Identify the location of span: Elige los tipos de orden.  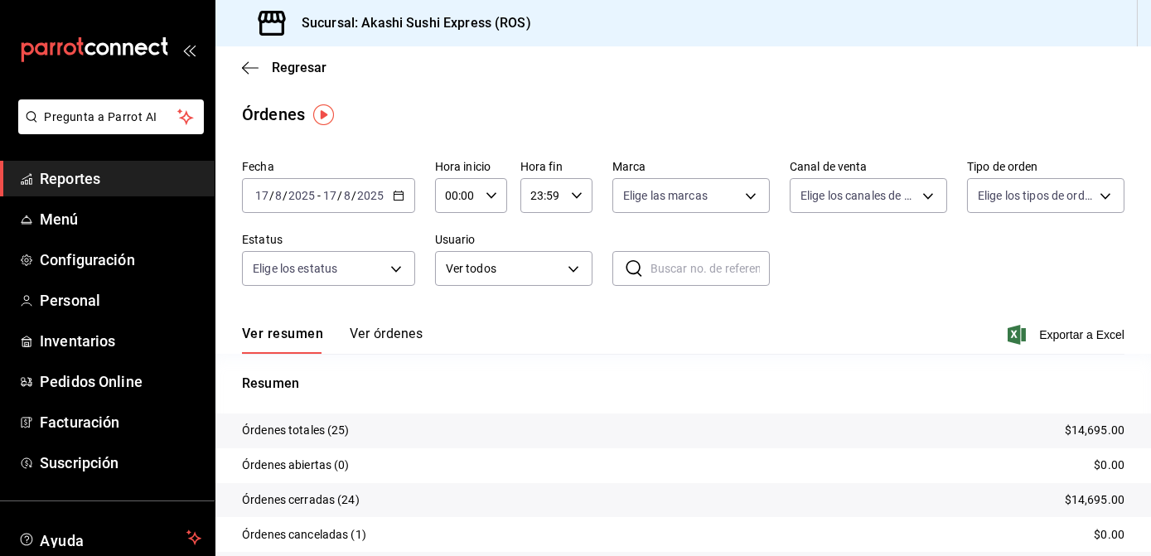
(1036, 196).